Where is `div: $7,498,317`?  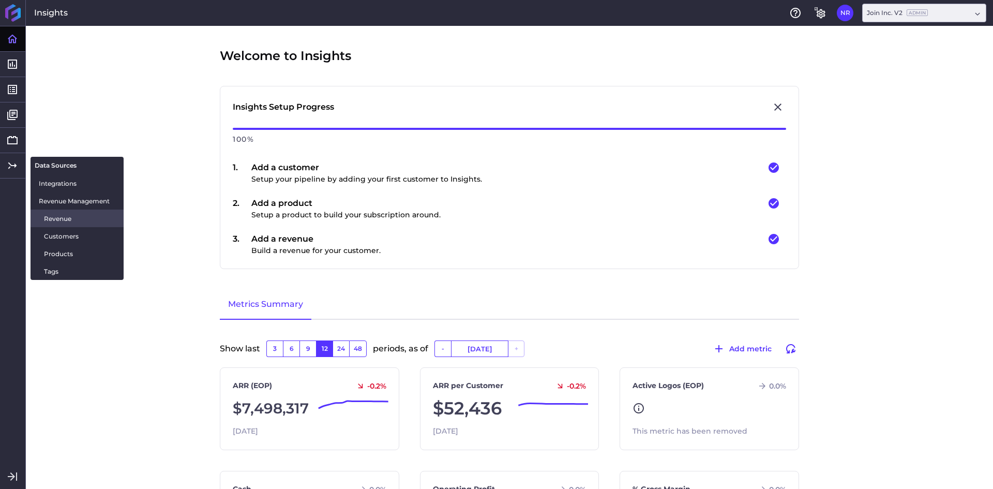
div: $7,498,317 is located at coordinates (309, 408).